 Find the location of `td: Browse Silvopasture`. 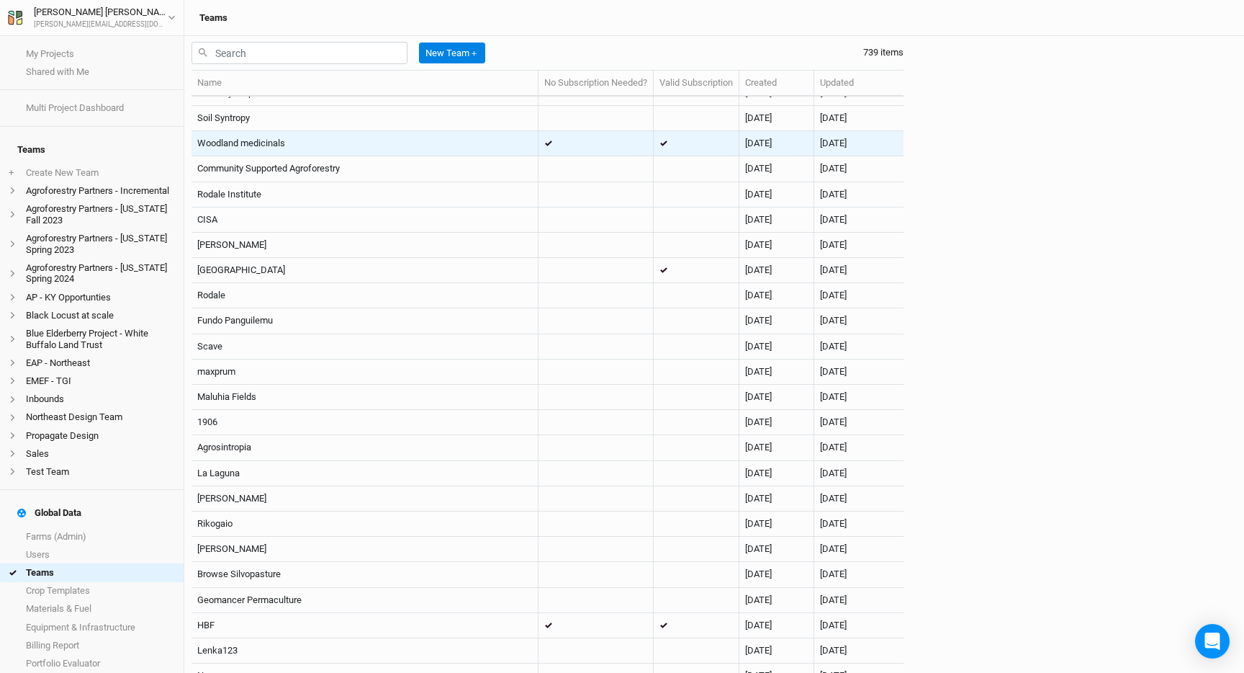

td: Browse Silvopasture is located at coordinates (365, 574).